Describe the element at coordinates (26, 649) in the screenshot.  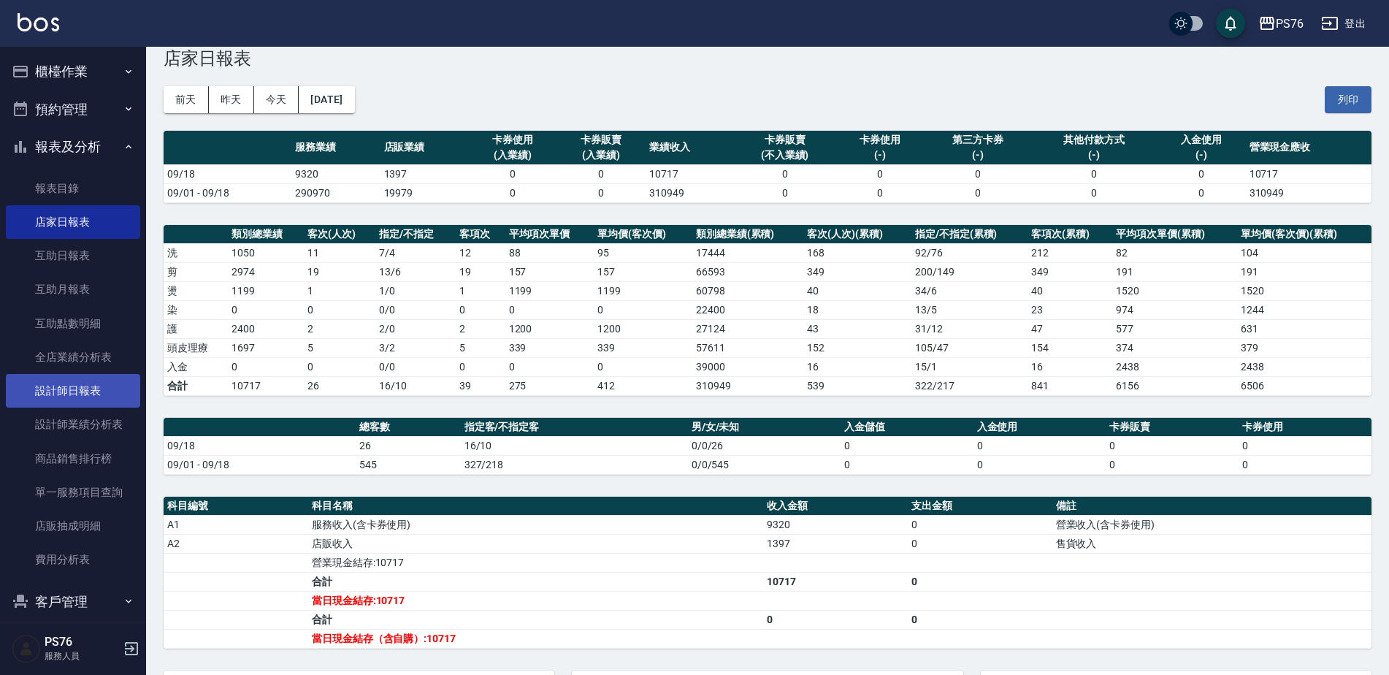
I see `img: Person` at that location.